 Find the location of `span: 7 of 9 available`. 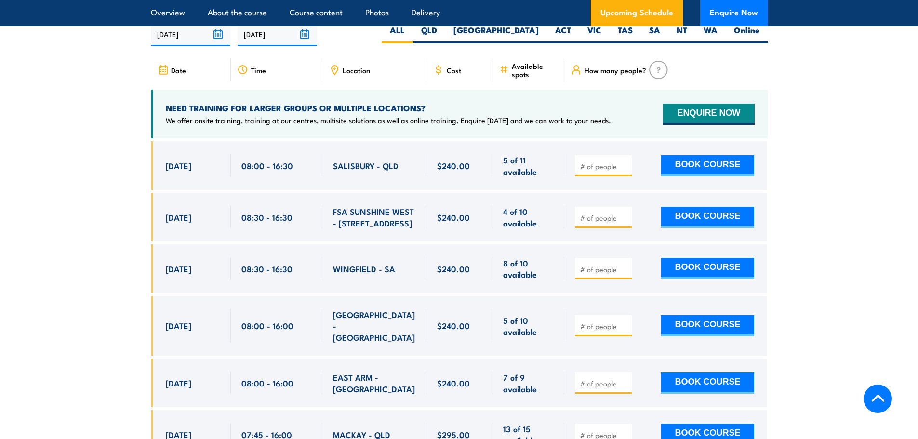

span: 7 of 9 available is located at coordinates (528, 383).